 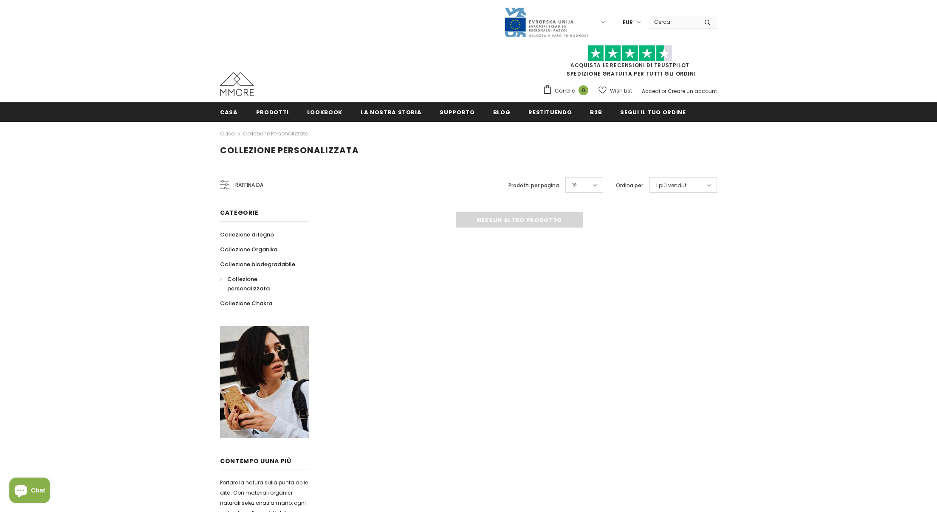 What do you see at coordinates (565, 91) in the screenshot?
I see `span: Carrello` at bounding box center [565, 91].